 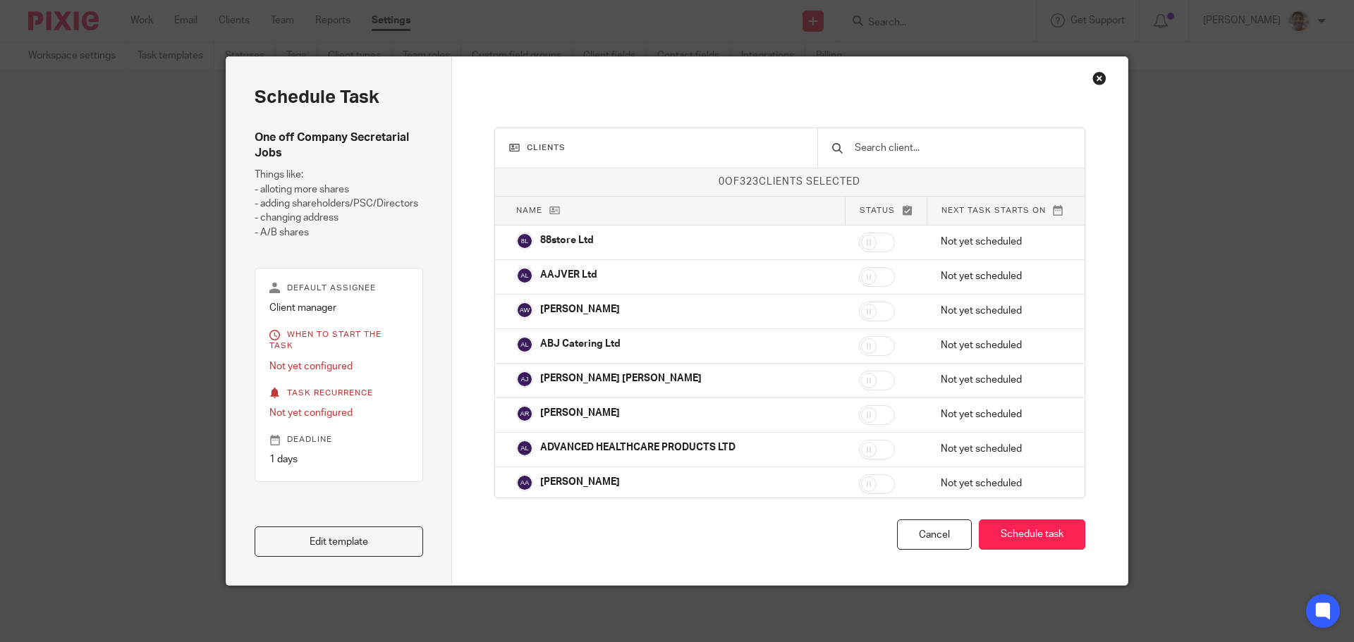 I want to click on p: of clients selected, so click(x=790, y=182).